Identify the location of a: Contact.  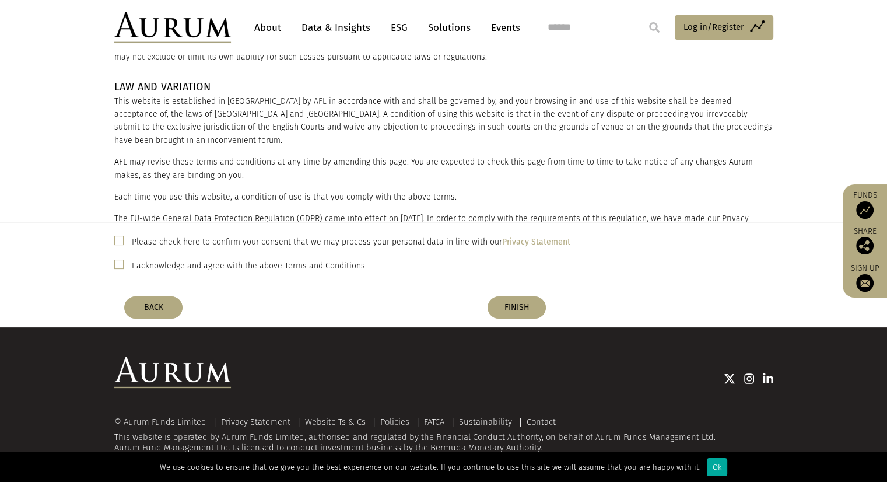
(541, 422).